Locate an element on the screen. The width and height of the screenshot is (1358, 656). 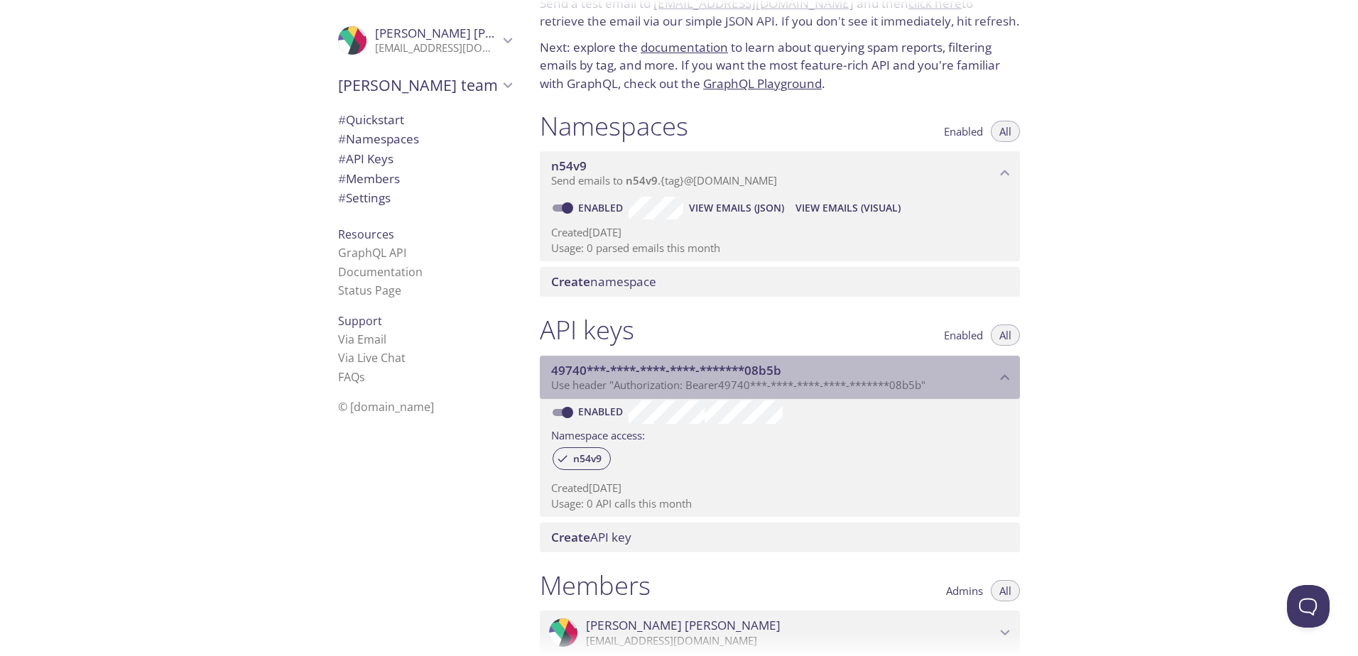
span: Support is located at coordinates (360, 321).